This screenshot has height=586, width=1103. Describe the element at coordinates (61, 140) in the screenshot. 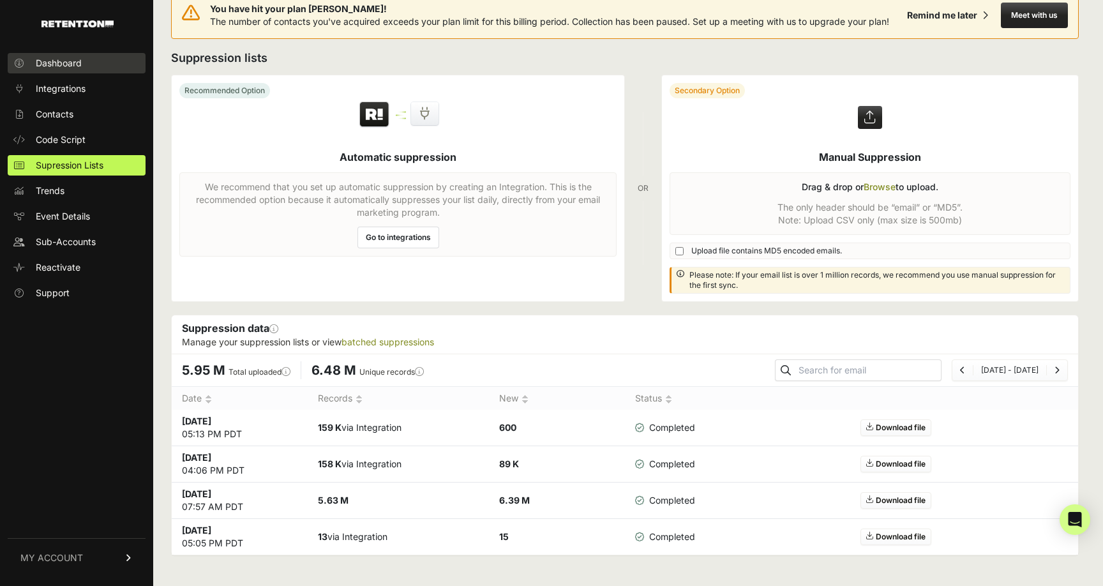

I see `span: Code Script` at that location.